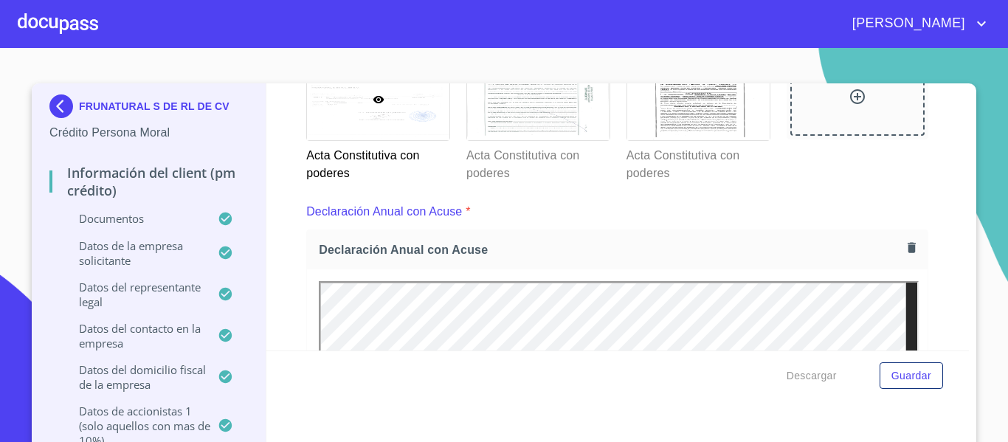 This screenshot has width=1008, height=442. What do you see at coordinates (610, 249) in the screenshot?
I see `span: Declaración Anual con Acuse` at bounding box center [610, 249].